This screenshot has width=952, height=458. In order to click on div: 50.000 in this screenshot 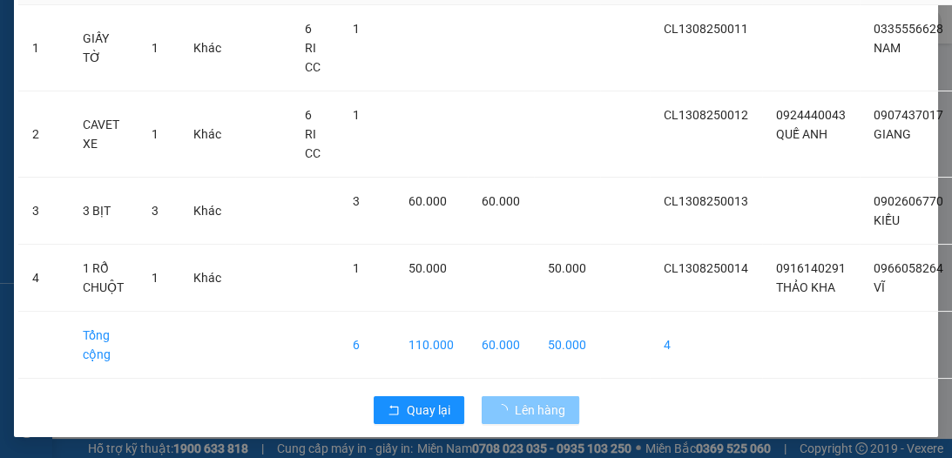, I will do `click(240, 104)`.